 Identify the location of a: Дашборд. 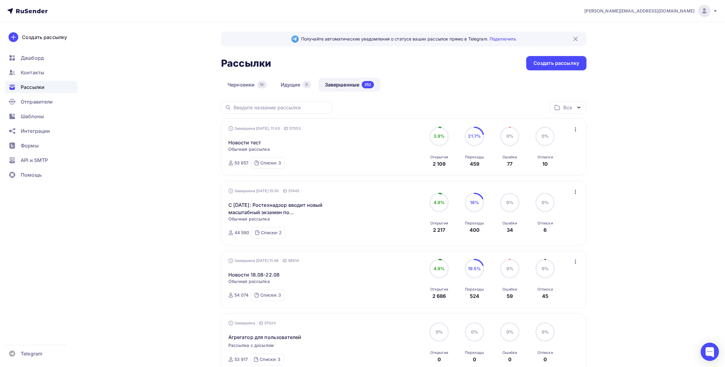
(41, 58).